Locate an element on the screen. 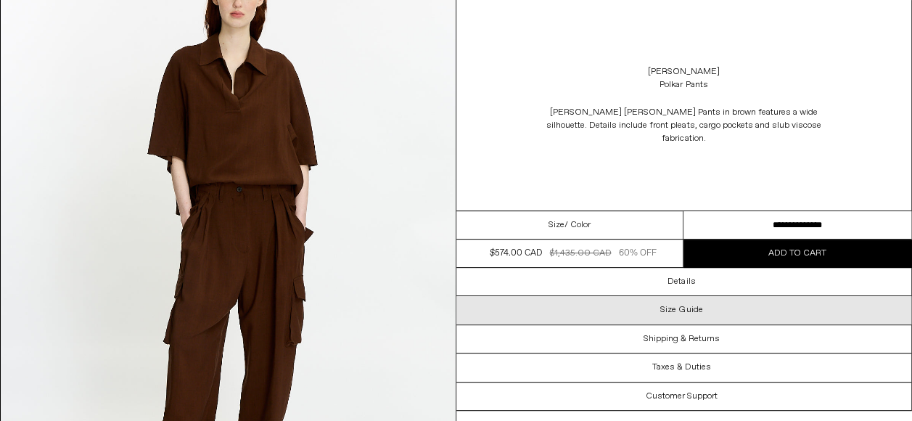 The height and width of the screenshot is (421, 912). div: $1,435.00 CAD is located at coordinates (580, 253).